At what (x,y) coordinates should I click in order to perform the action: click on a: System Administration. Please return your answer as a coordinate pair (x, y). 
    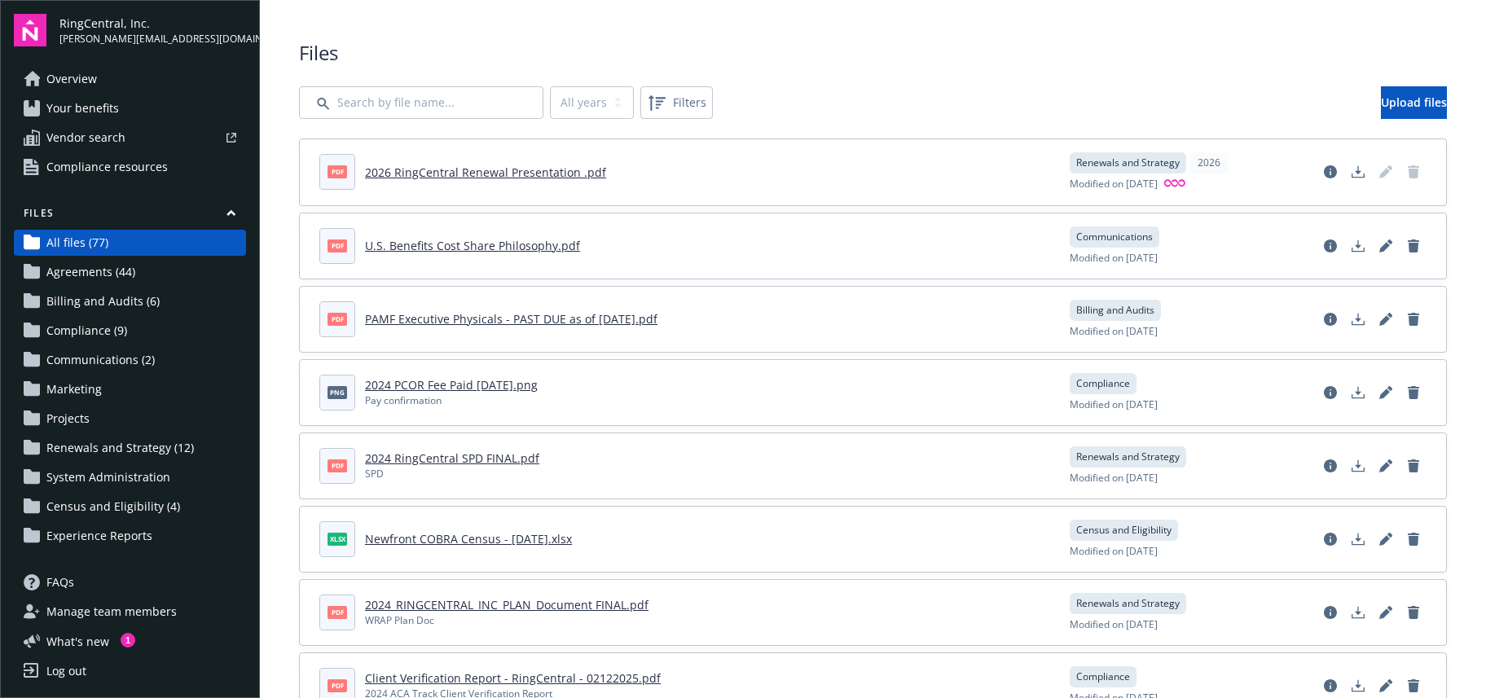
    Looking at the image, I should click on (130, 477).